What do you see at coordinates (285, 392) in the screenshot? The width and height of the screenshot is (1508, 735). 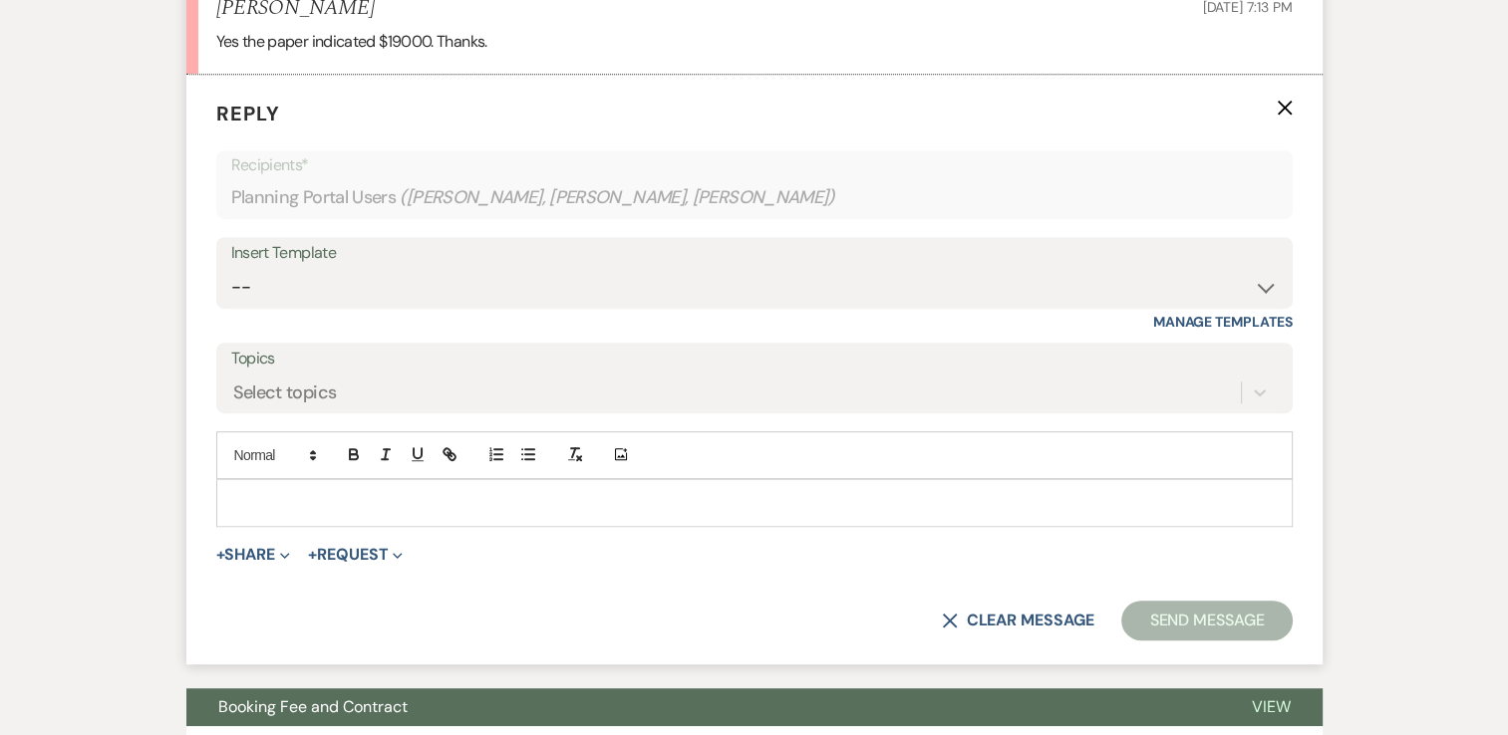 I see `div: Select topics` at bounding box center [285, 392].